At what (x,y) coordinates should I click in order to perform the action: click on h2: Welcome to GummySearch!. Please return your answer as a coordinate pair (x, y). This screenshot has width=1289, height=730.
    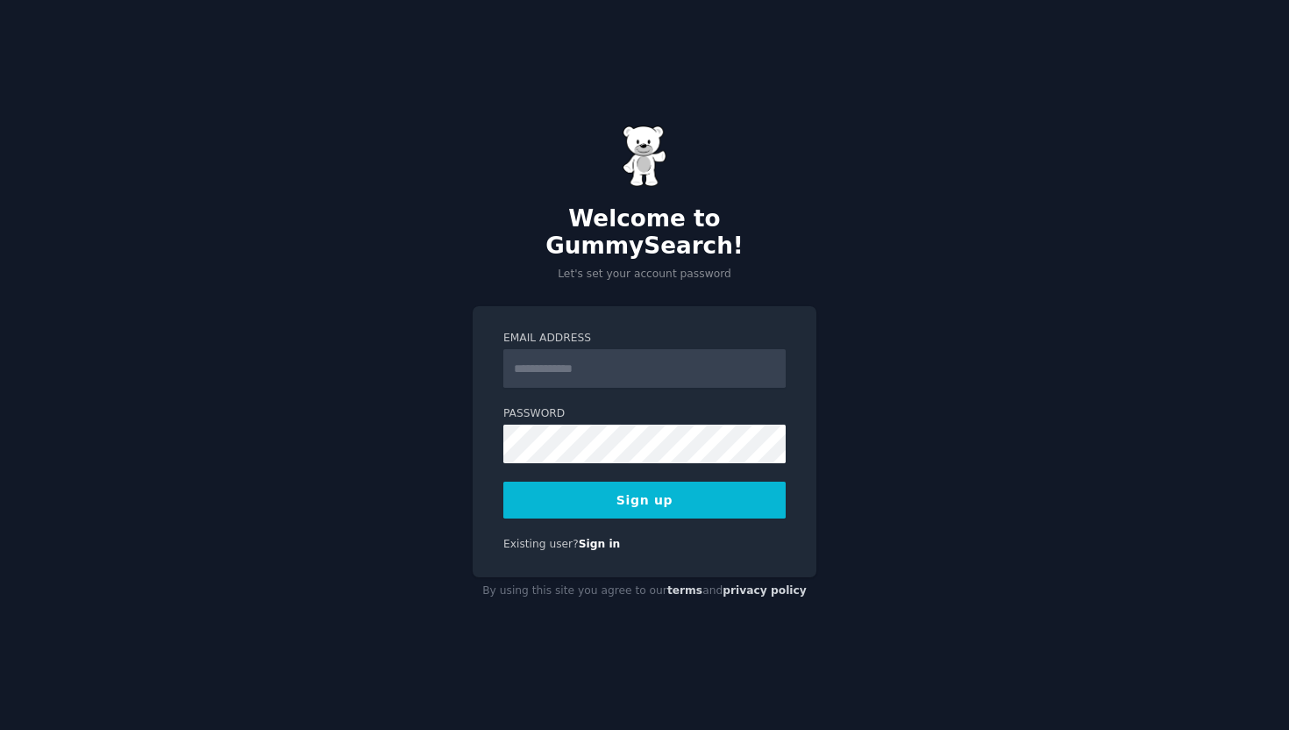
    Looking at the image, I should click on (645, 232).